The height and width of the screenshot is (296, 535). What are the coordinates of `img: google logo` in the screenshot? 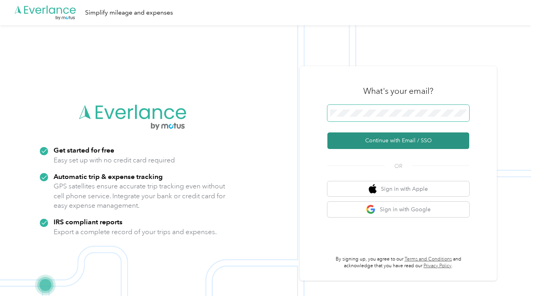 It's located at (371, 209).